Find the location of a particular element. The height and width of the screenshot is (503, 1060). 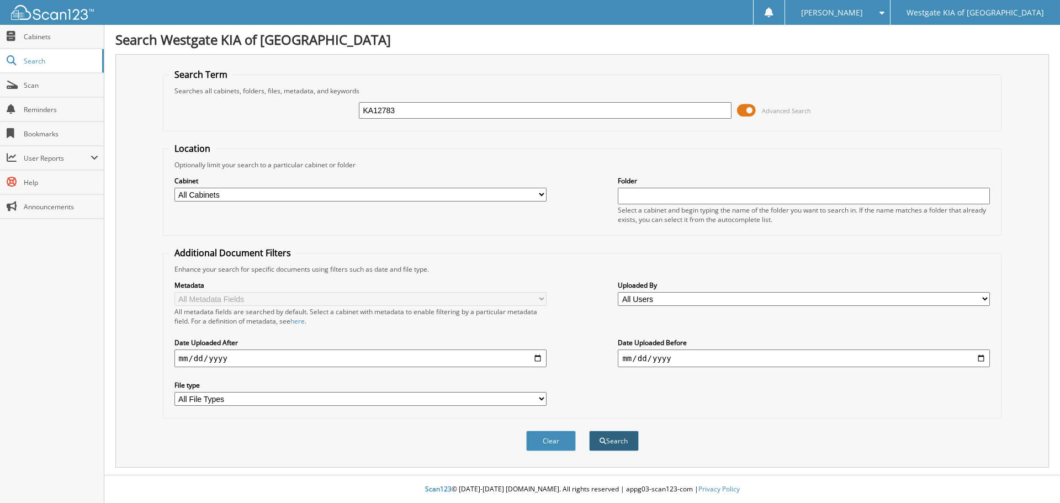

span: Help is located at coordinates (61, 182).